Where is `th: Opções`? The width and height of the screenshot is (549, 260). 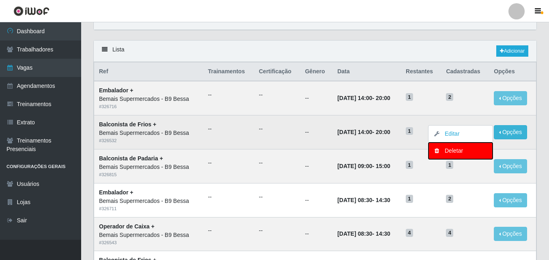
th: Opções is located at coordinates (512, 72).